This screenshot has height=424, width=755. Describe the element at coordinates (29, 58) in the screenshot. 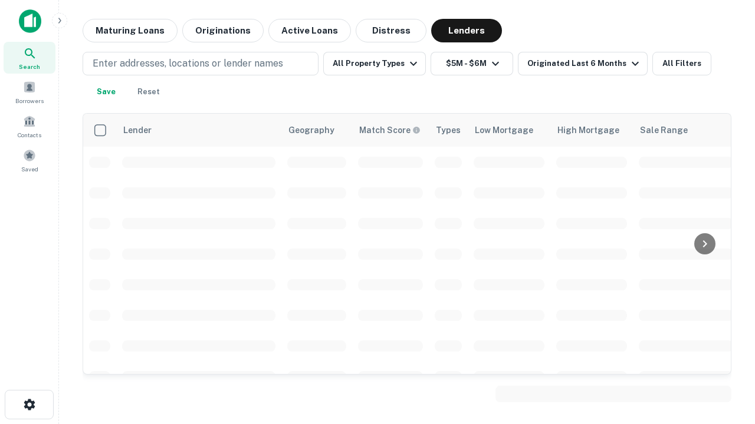

I see `div: Search` at that location.